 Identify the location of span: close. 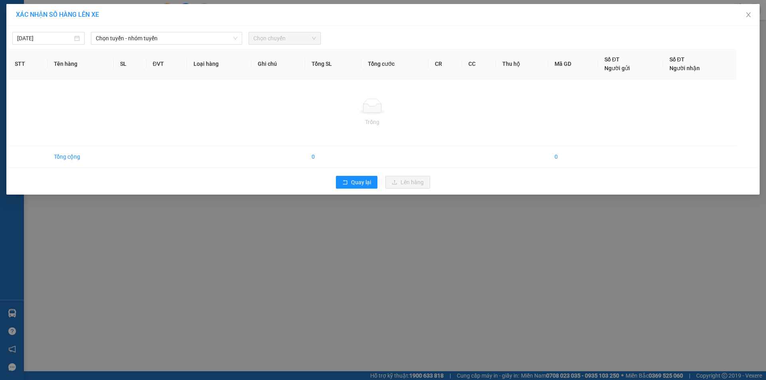
(749, 15).